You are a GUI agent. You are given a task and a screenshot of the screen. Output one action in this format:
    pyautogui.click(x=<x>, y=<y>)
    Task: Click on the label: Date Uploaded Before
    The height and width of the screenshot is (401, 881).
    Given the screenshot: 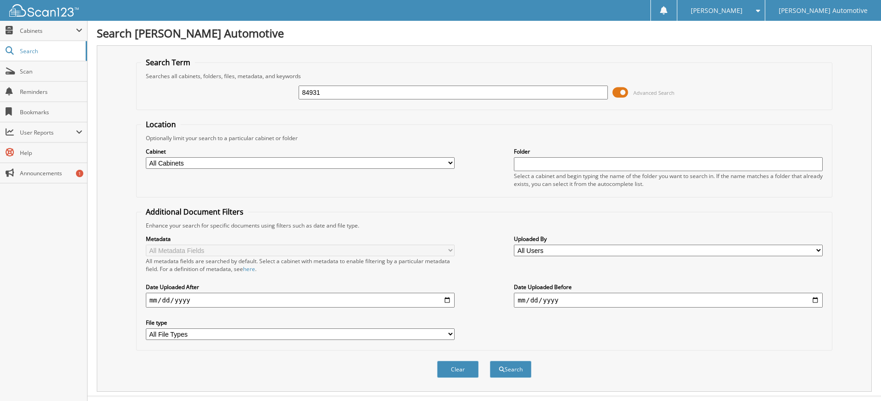 What is the action you would take?
    pyautogui.click(x=668, y=287)
    